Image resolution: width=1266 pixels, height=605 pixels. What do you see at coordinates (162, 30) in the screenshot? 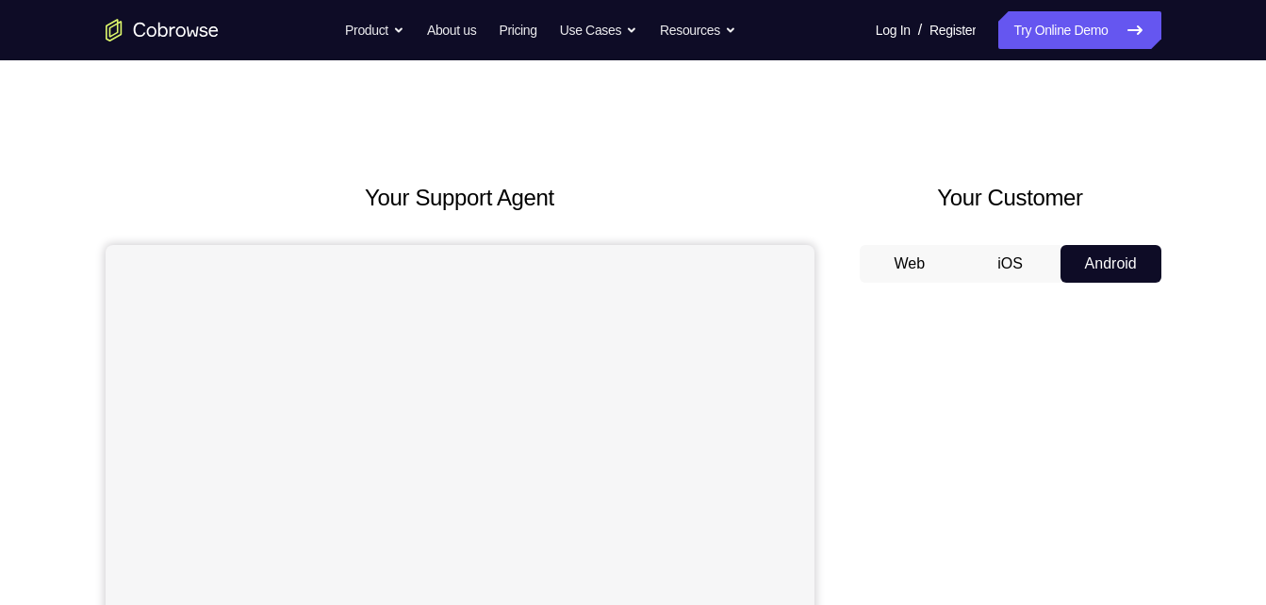
I see `a: Go to the home page` at bounding box center [162, 30].